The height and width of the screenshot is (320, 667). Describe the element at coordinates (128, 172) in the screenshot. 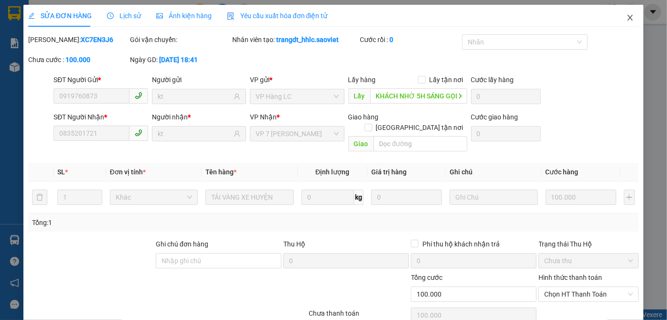

I see `span: Đơn vị tính` at that location.